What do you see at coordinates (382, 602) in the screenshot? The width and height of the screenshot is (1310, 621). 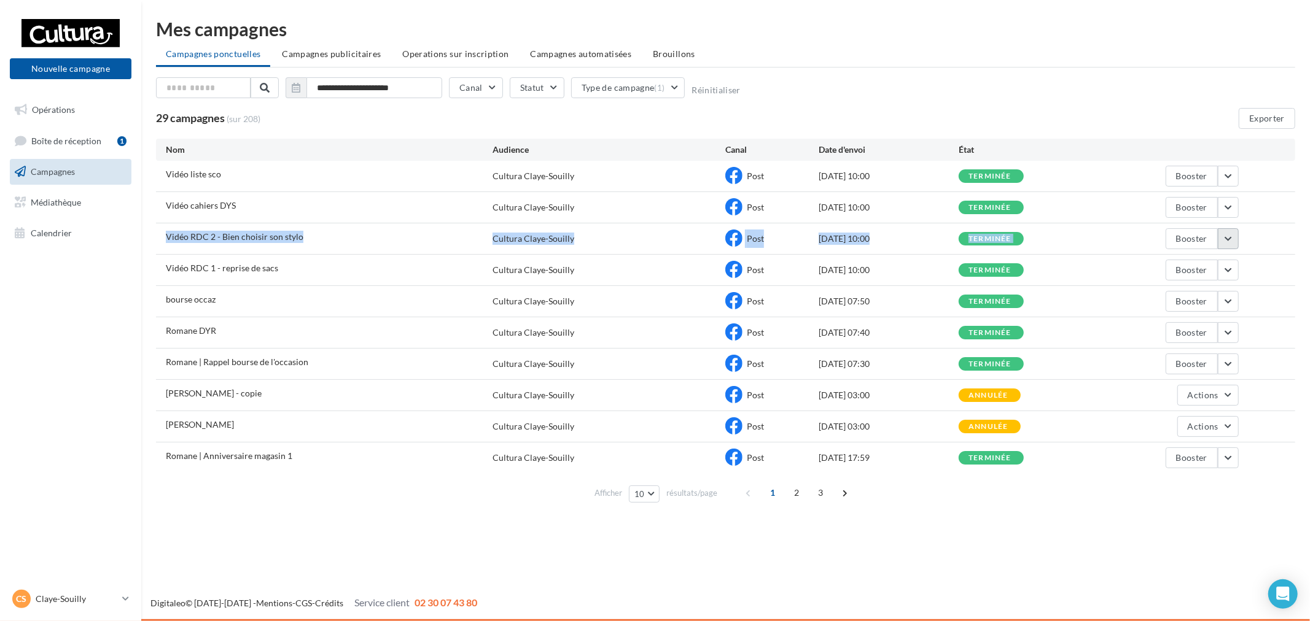 I see `span: Service client` at bounding box center [382, 602].